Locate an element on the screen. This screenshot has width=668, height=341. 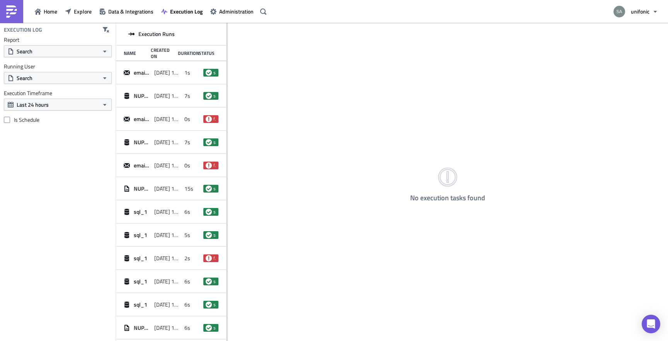
span: Execution Runs is located at coordinates (157, 34).